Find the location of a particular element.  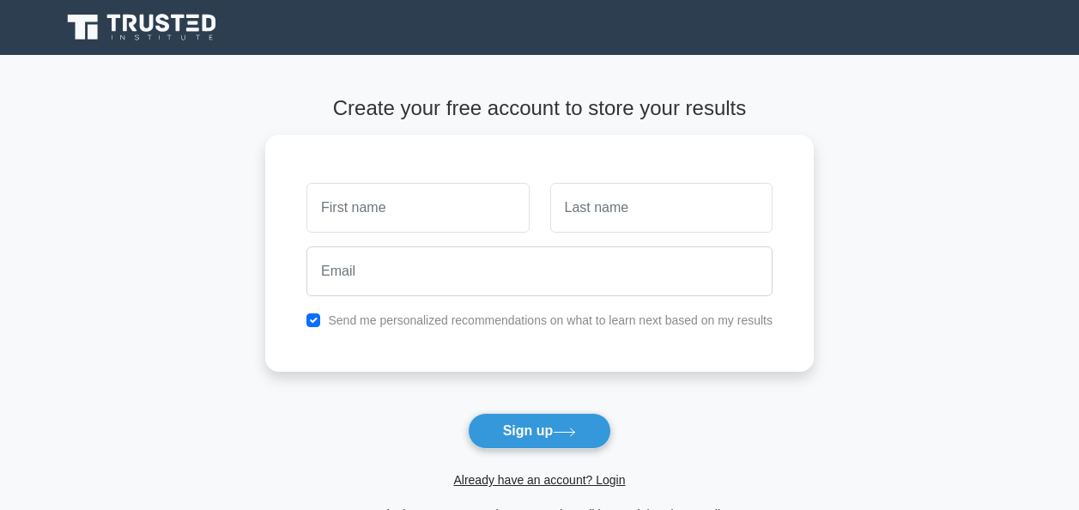

a: Already have an account? Login is located at coordinates (539, 480).